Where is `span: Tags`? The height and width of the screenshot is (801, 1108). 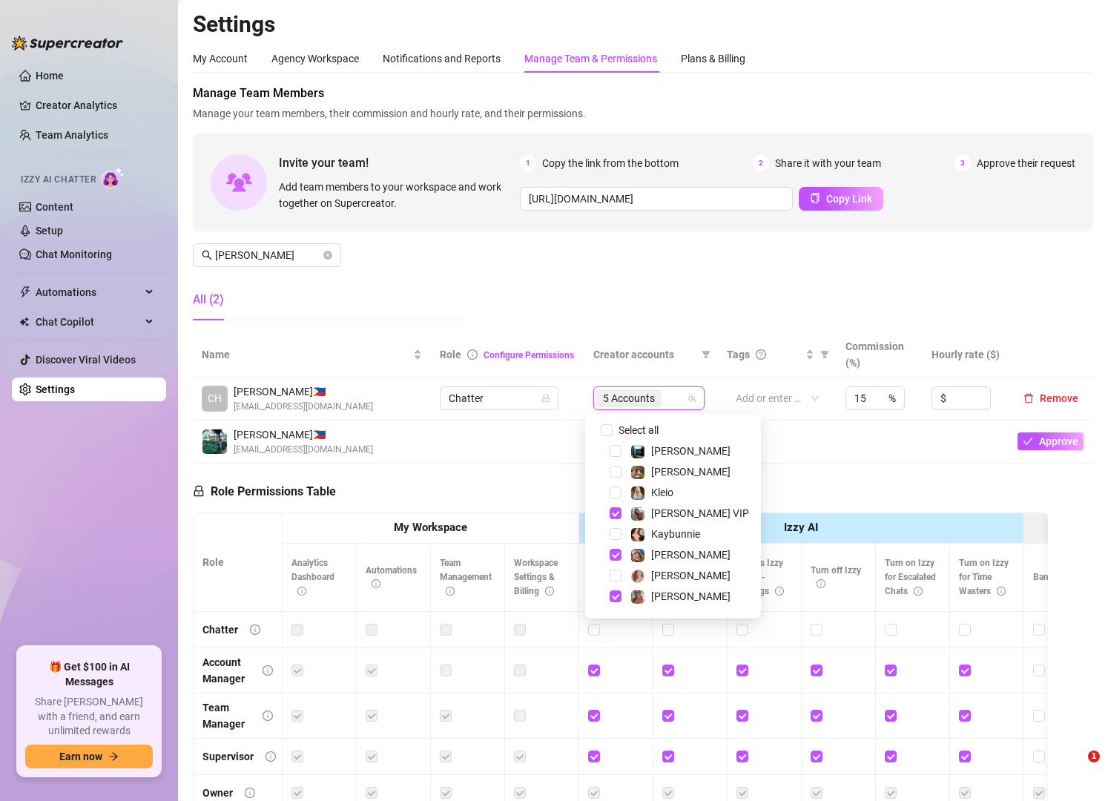
span: Tags is located at coordinates (738, 355).